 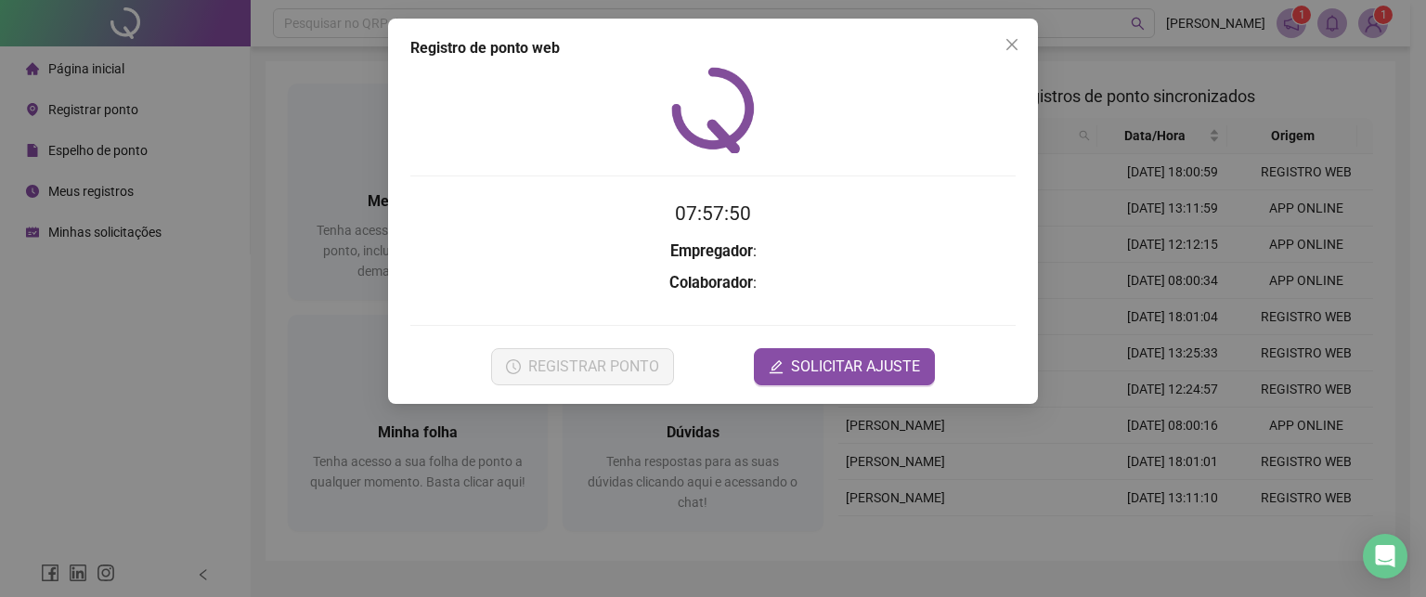 I want to click on img: QRPoint, so click(x=713, y=110).